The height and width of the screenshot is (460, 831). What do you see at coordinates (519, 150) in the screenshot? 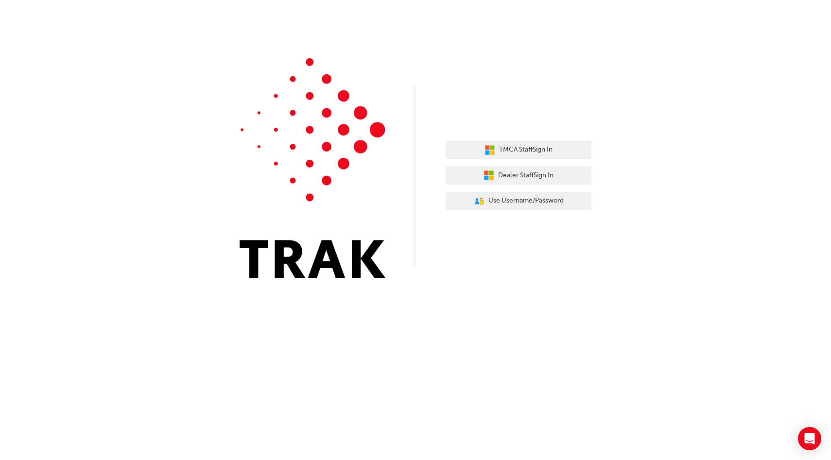
I see `button: TMCA StaffSign In` at bounding box center [519, 150].